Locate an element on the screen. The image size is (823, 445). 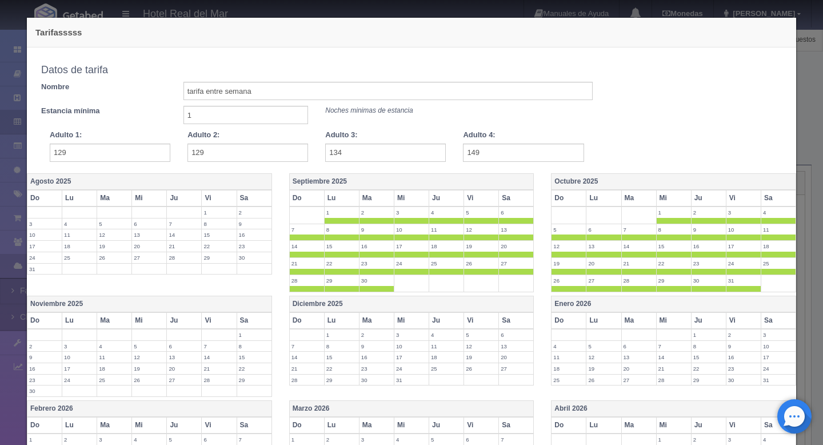
h4: Tarifasssss is located at coordinates (411, 32).